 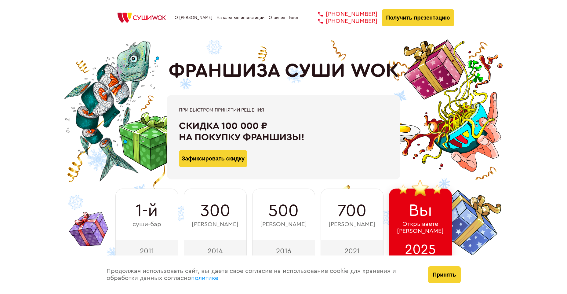 I want to click on span: 1-й, so click(x=147, y=211).